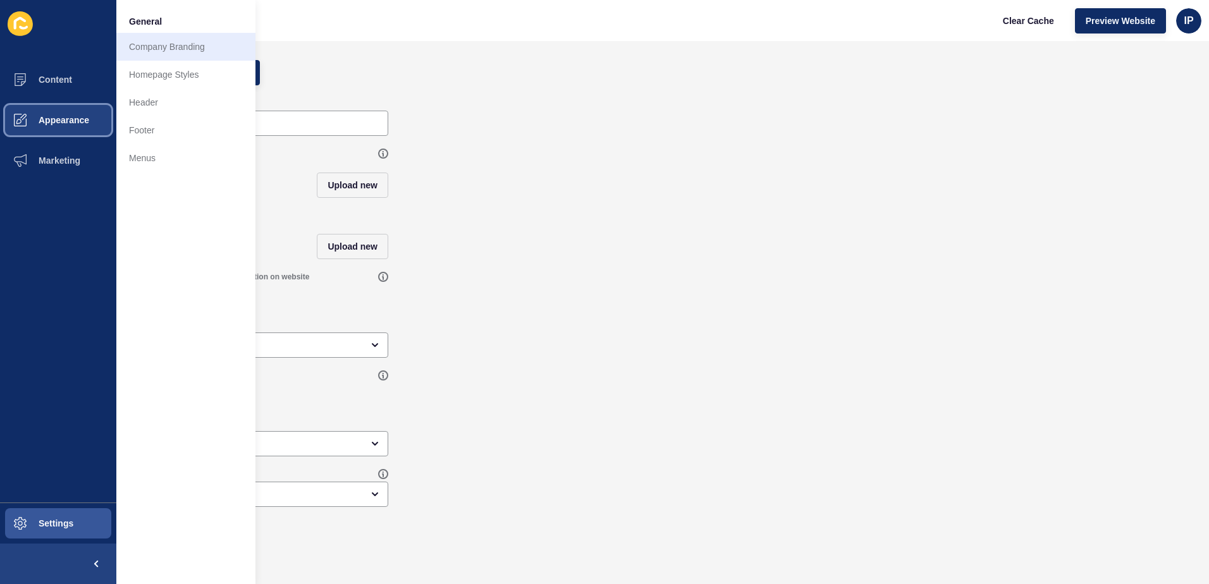 The width and height of the screenshot is (1209, 584). What do you see at coordinates (1189, 21) in the screenshot?
I see `span: IP` at bounding box center [1189, 21].